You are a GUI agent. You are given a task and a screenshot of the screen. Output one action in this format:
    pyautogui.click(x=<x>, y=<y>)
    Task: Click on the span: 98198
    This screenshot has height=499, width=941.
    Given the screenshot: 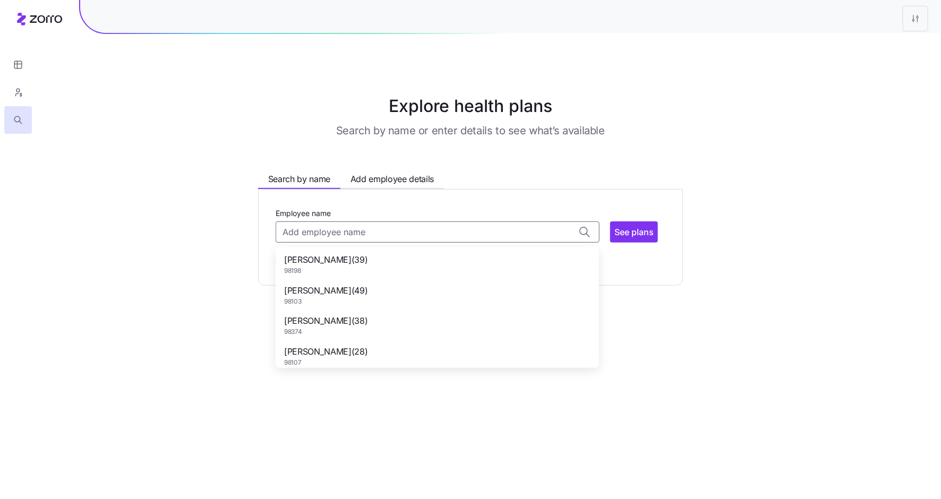 What is the action you would take?
    pyautogui.click(x=326, y=271)
    